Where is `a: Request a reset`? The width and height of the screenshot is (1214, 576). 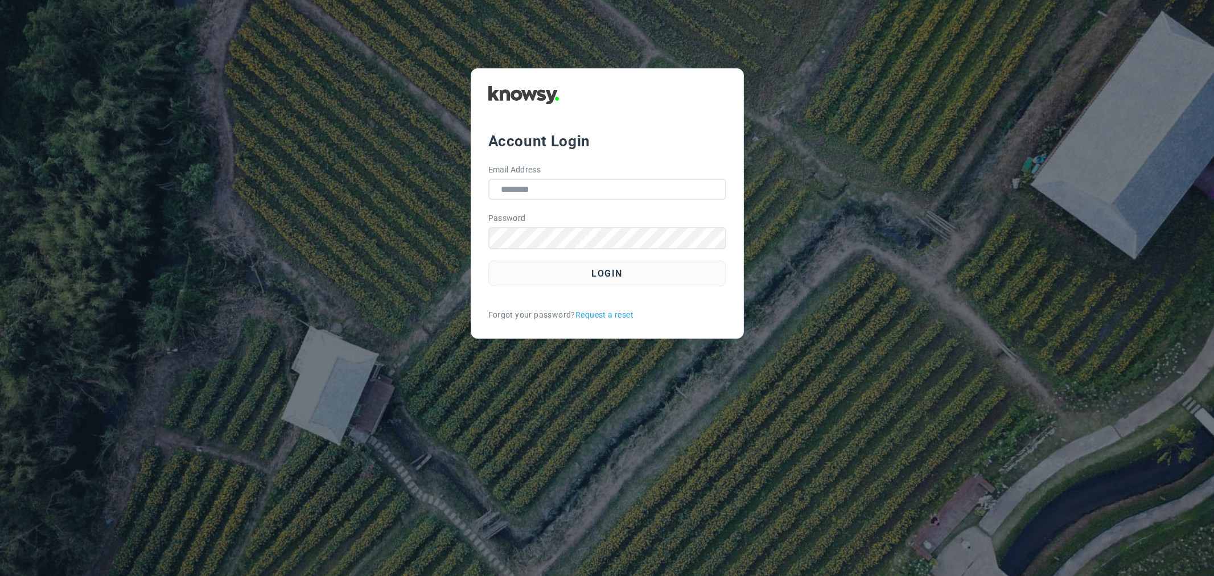
a: Request a reset is located at coordinates (605, 315).